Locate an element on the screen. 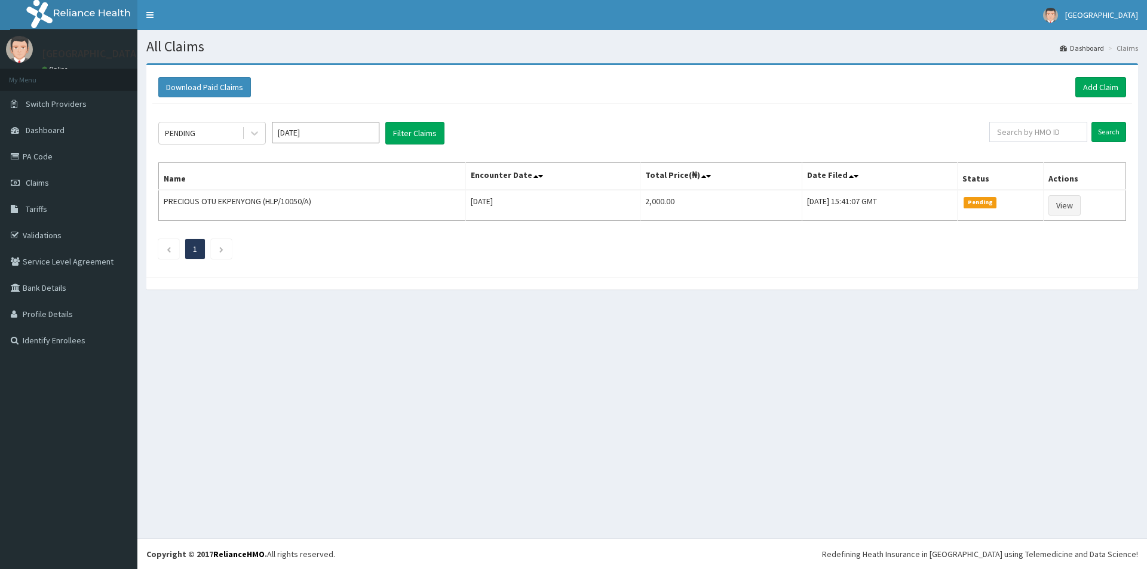 This screenshot has width=1147, height=569. div: PENDING is located at coordinates (180, 133).